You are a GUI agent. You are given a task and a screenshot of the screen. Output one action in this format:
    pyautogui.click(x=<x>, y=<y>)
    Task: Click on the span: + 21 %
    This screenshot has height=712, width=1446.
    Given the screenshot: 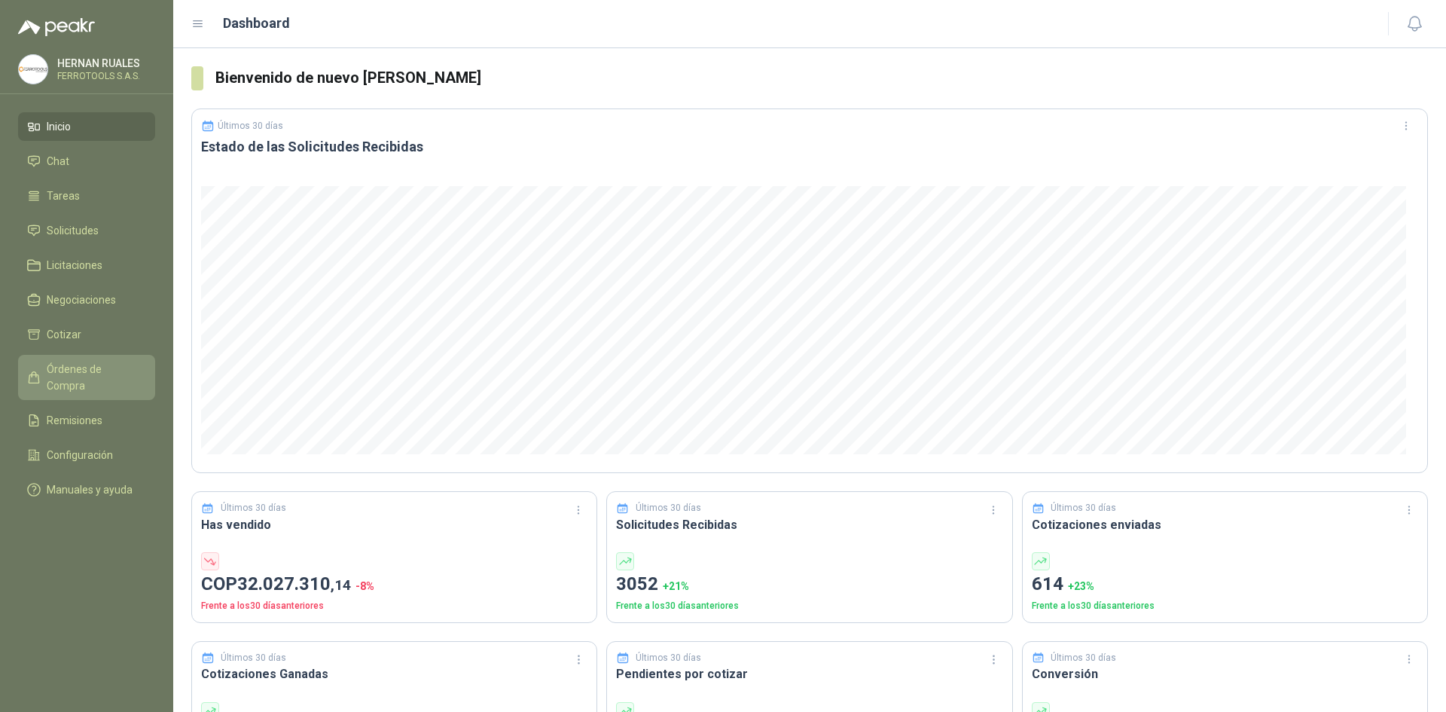 What is the action you would take?
    pyautogui.click(x=675, y=586)
    